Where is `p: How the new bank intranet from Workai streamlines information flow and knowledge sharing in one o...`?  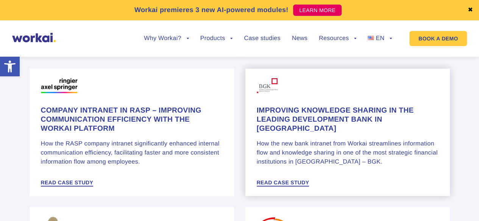
p: How the new bank intranet from Workai streamlines information flow and knowledge sharing in one o... is located at coordinates (347, 153).